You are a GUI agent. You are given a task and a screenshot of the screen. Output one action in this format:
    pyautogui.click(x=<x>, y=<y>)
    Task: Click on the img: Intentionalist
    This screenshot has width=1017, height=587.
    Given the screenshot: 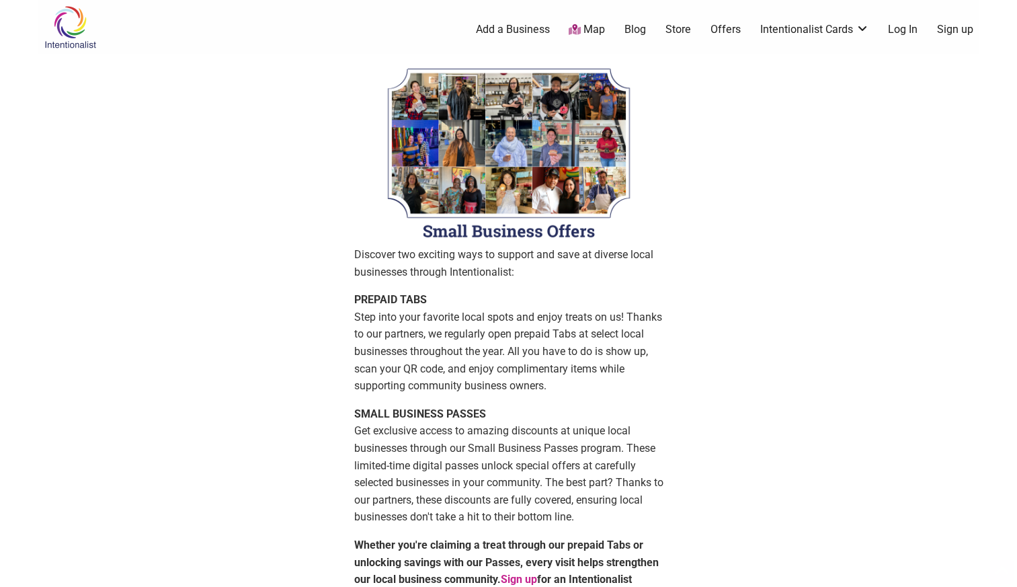 What is the action you would take?
    pyautogui.click(x=70, y=27)
    